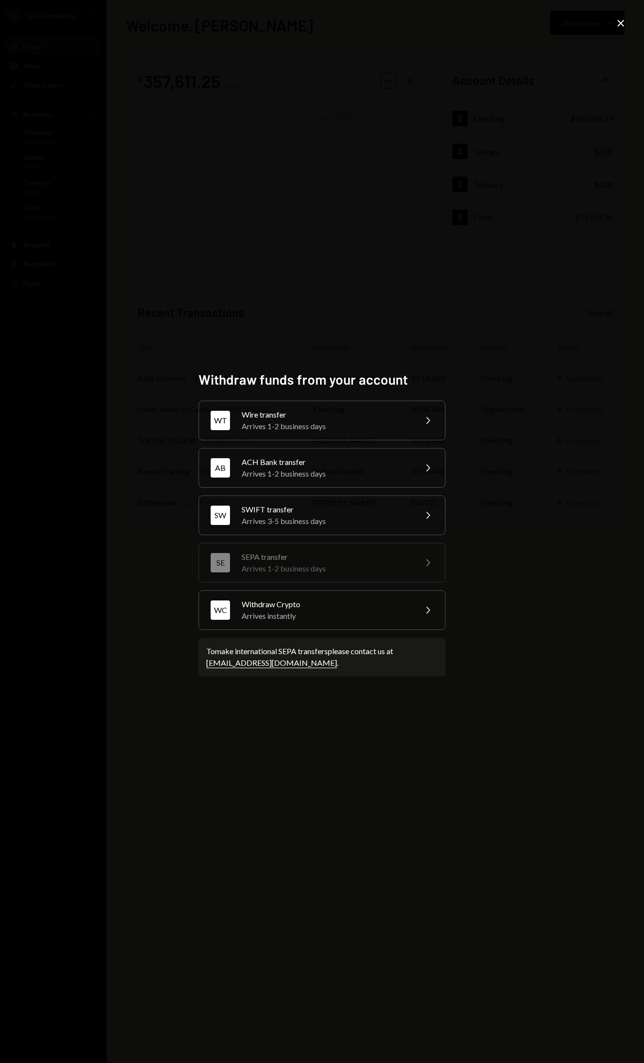  Describe the element at coordinates (322, 657) in the screenshot. I see `div: To make international SEPA transfers please contact us at .` at that location.